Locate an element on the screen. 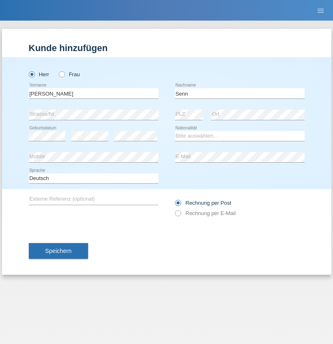  input: Herr is located at coordinates (31, 74).